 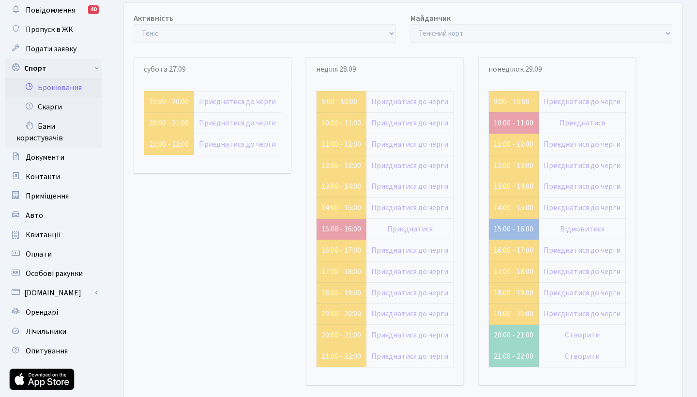 I want to click on a: Оплати, so click(x=53, y=254).